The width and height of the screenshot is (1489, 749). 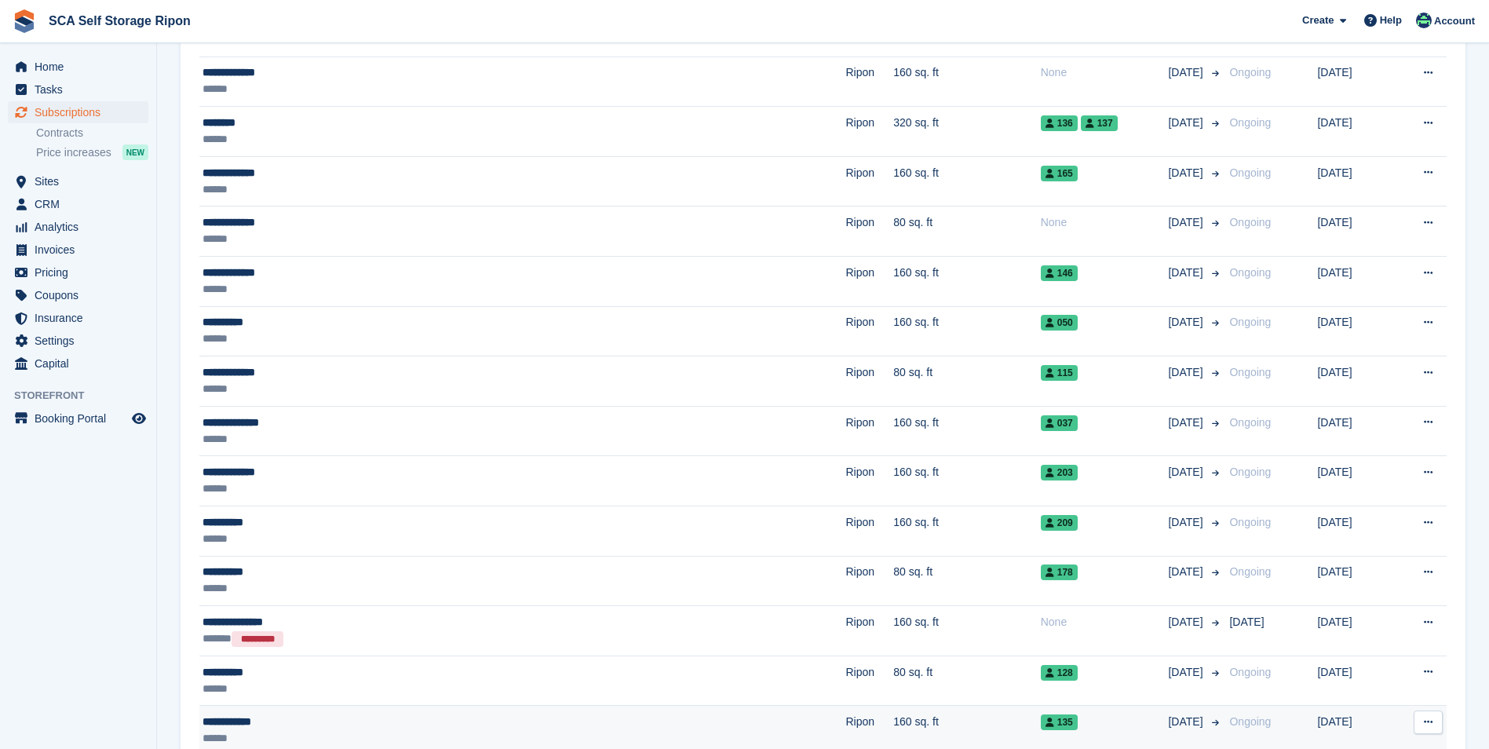 I want to click on span: 135, so click(x=1059, y=722).